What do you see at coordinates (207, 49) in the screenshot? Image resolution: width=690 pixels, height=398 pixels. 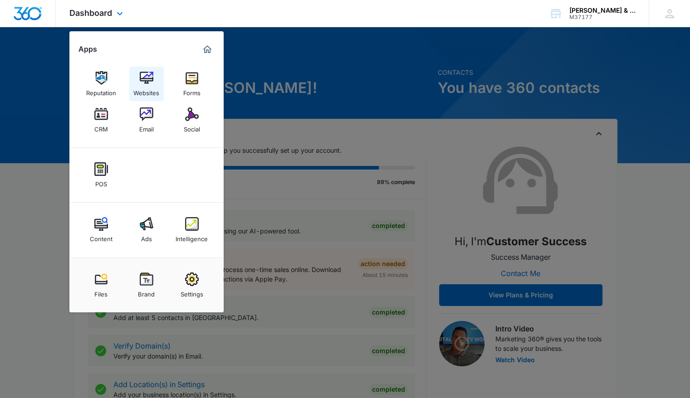 I see `a: Marketing 360® Dashboard` at bounding box center [207, 49].